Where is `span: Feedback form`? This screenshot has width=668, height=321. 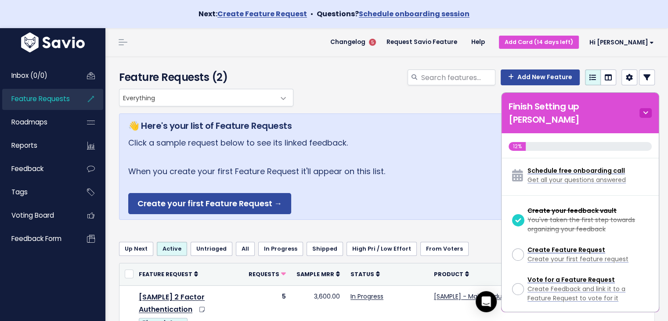 span: Feedback form is located at coordinates (36, 238).